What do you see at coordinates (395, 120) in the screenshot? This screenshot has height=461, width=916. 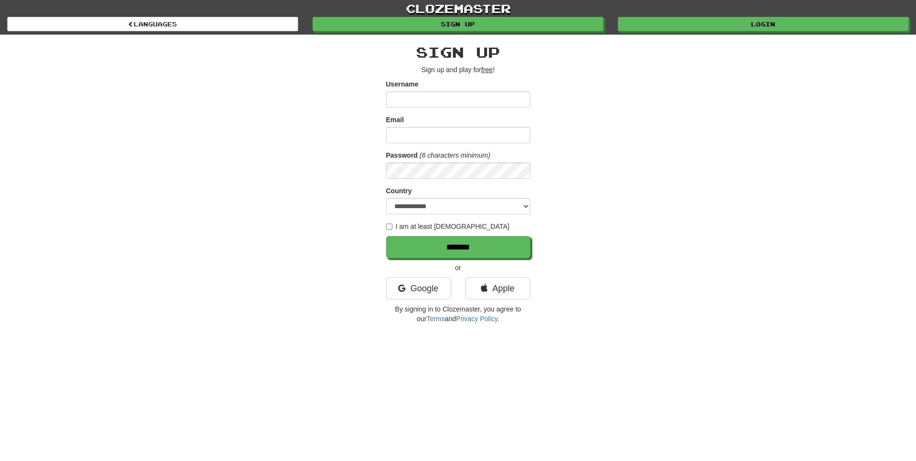 I see `label: Email` at bounding box center [395, 120].